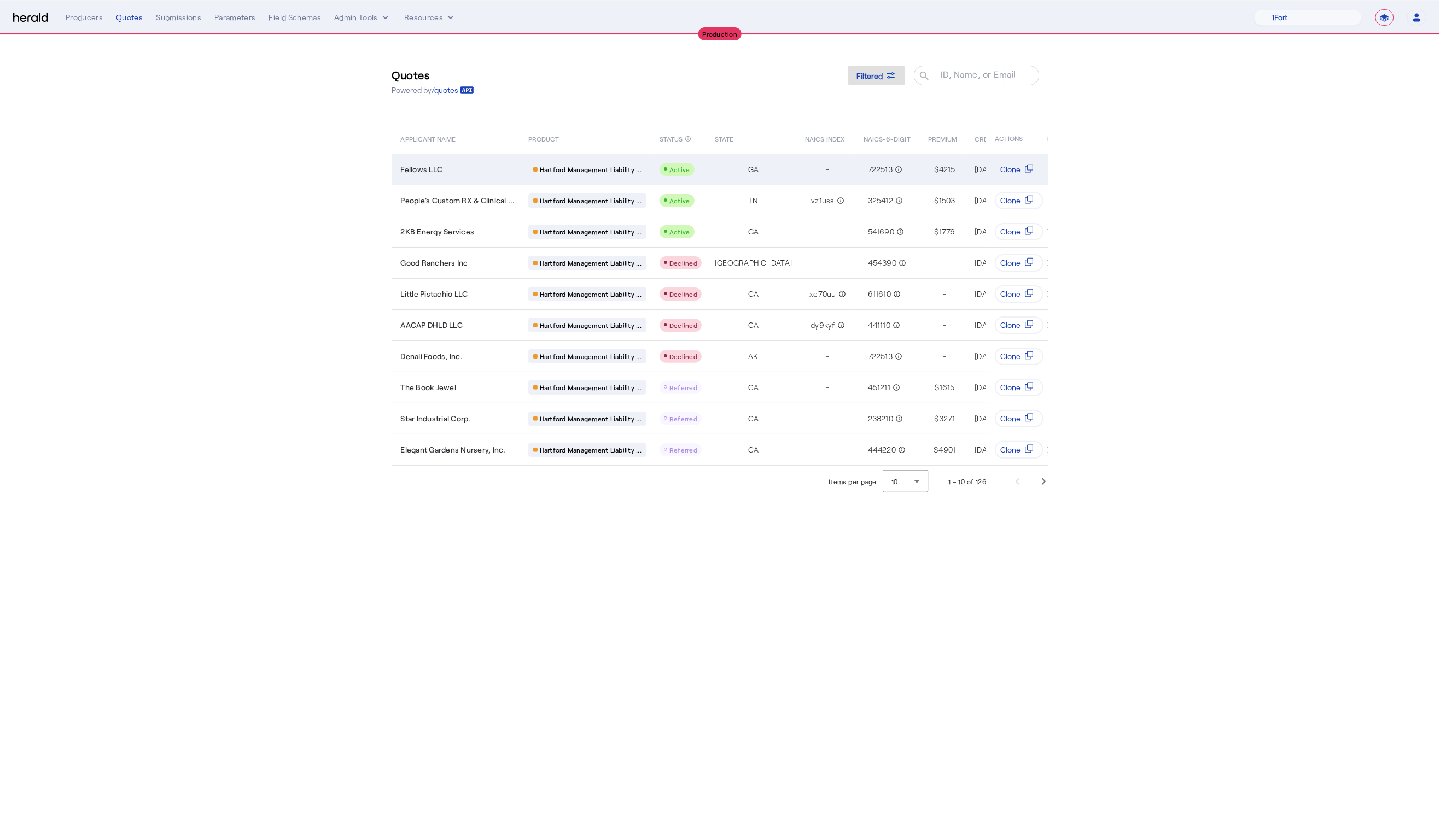 This screenshot has width=1440, height=840. I want to click on span: Star Industrial Corp., so click(435, 419).